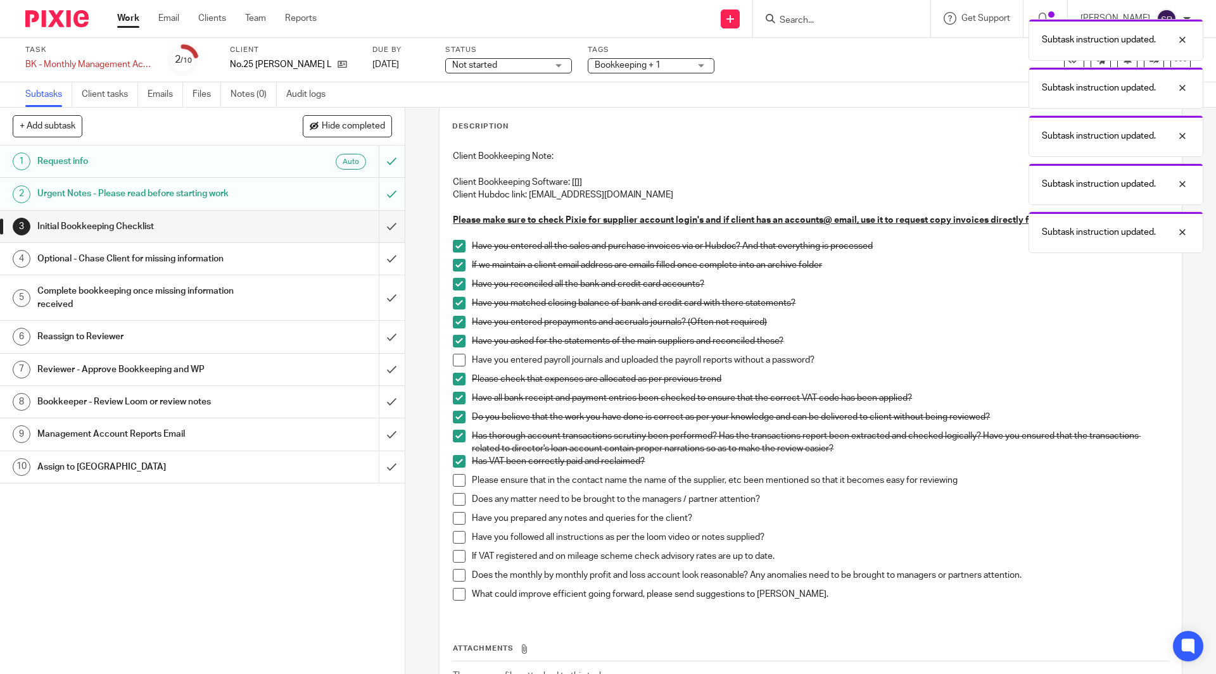 The image size is (1216, 674). I want to click on p: Has VAT been correctly paid and reclaimed?, so click(819, 462).